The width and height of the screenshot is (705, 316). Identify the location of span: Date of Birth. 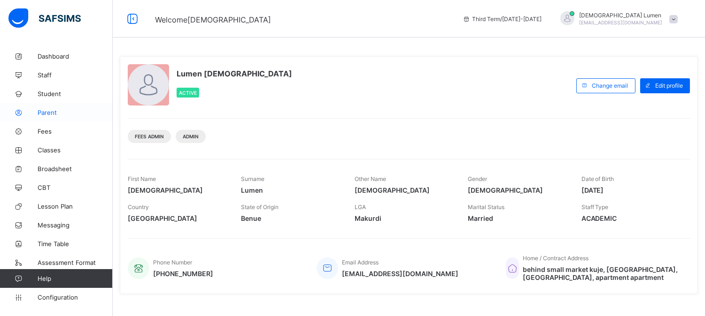
(598, 179).